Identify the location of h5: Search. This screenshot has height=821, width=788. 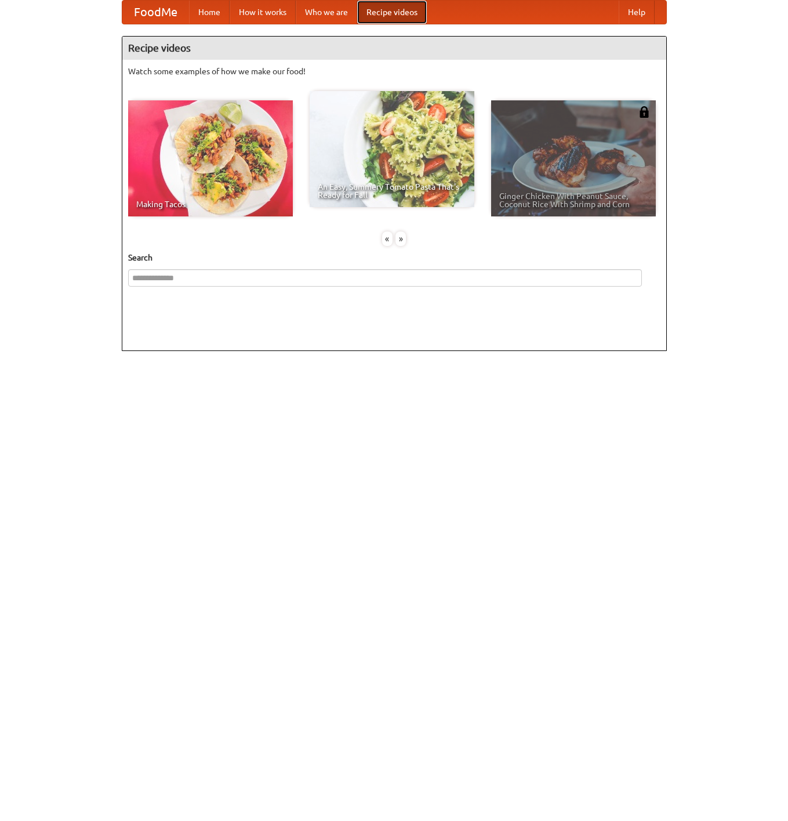
(394, 258).